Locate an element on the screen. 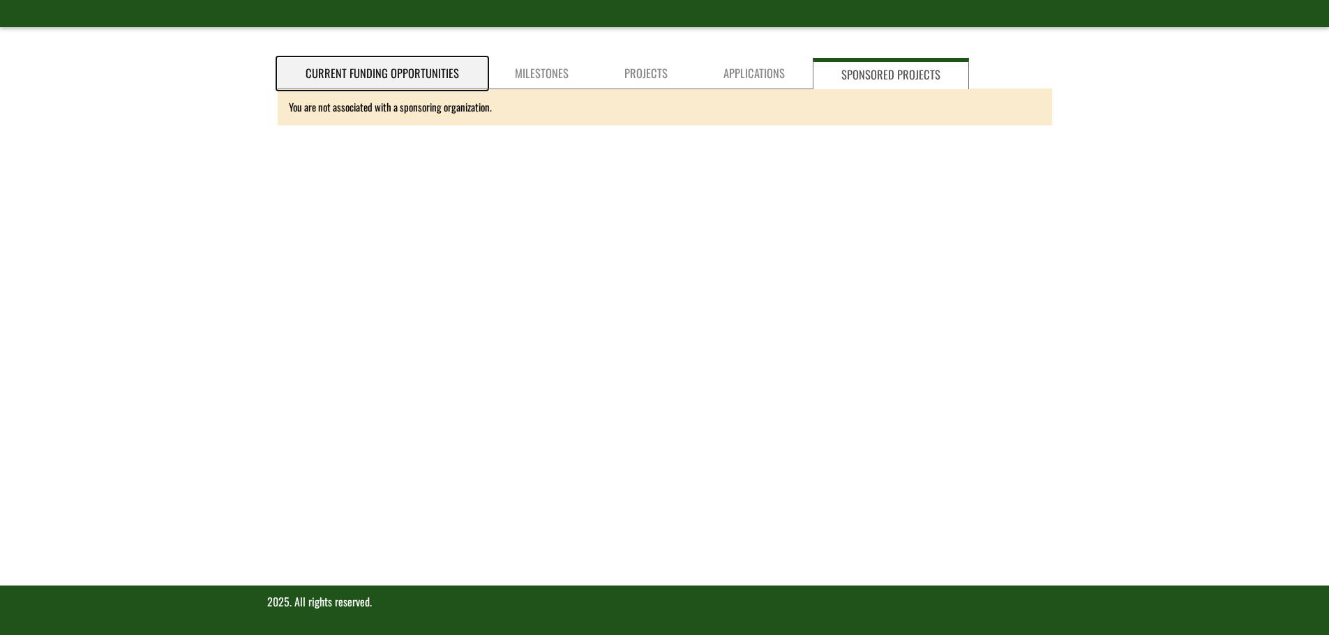 This screenshot has height=635, width=1329. a: Current Funding Opportunities is located at coordinates (382, 73).